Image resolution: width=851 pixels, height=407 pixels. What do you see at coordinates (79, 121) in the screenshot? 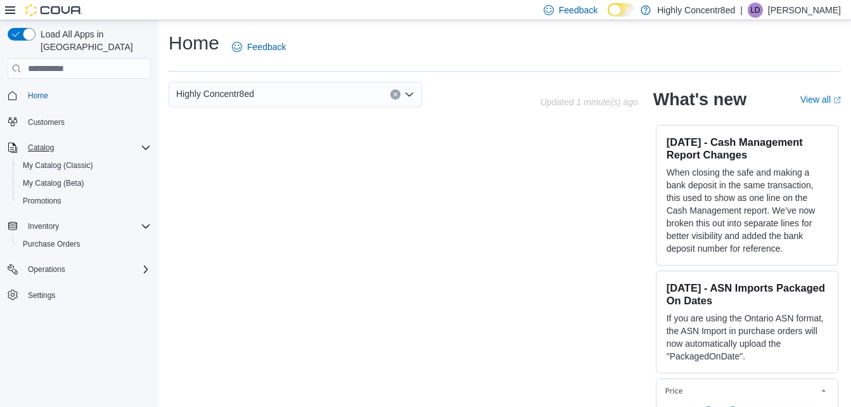
I see `button: Customers` at bounding box center [79, 121].